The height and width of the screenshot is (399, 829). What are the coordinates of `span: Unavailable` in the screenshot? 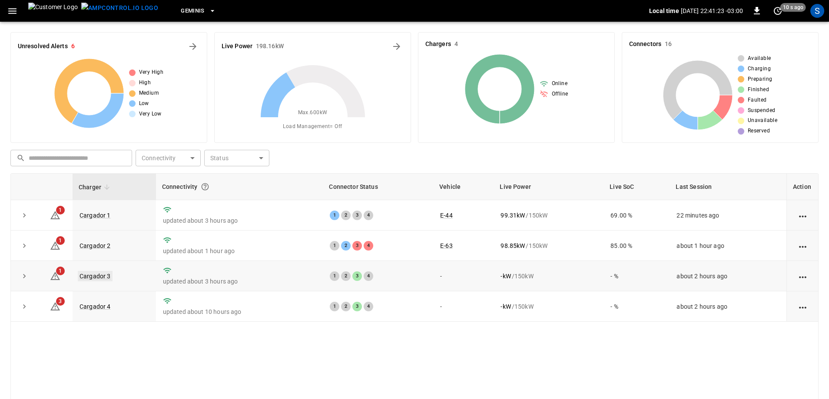 It's located at (762, 121).